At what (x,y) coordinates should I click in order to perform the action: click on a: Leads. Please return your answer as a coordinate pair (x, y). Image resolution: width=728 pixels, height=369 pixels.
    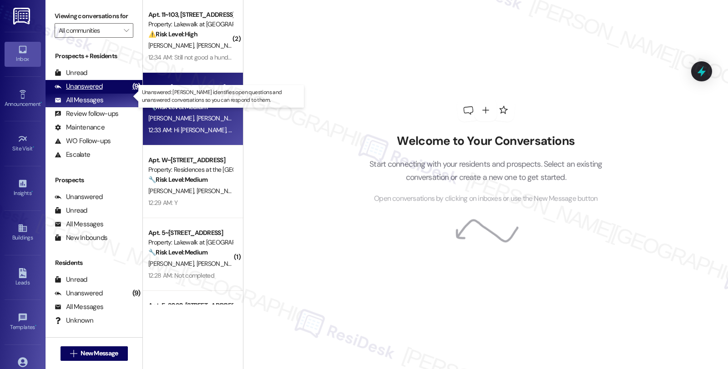
    Looking at the image, I should click on (23, 278).